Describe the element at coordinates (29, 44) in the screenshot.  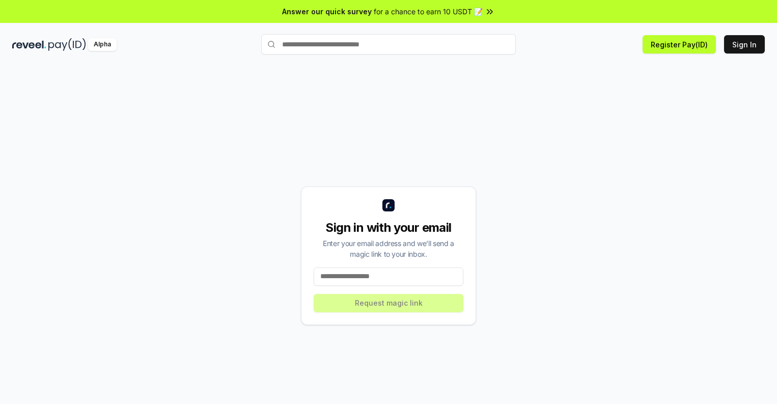
I see `img: reveel_dark` at that location.